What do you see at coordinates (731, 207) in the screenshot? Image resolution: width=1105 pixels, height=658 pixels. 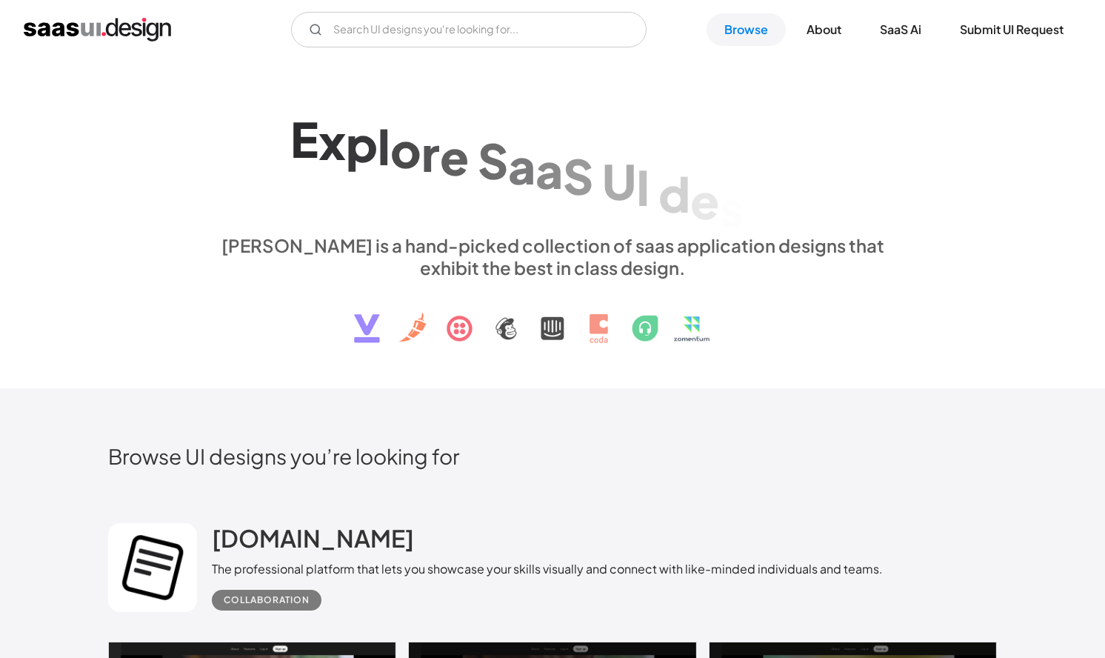 I see `div: s` at bounding box center [731, 207].